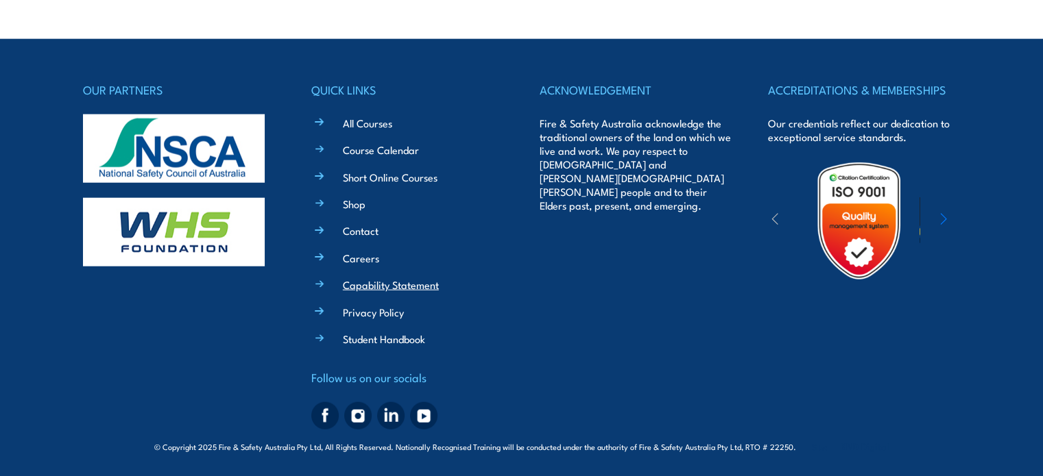 The image size is (1043, 476). I want to click on a: Capability Statement, so click(391, 284).